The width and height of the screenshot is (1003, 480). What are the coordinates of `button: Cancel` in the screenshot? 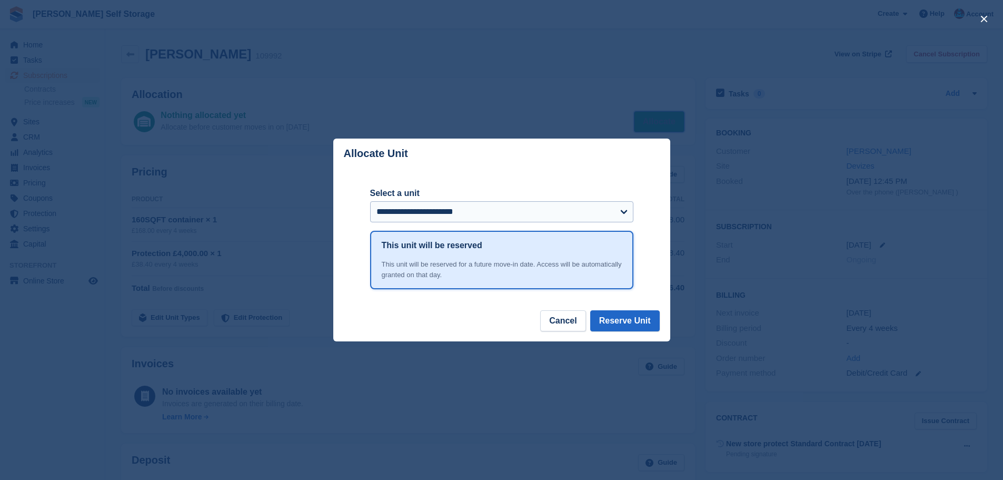 It's located at (563, 321).